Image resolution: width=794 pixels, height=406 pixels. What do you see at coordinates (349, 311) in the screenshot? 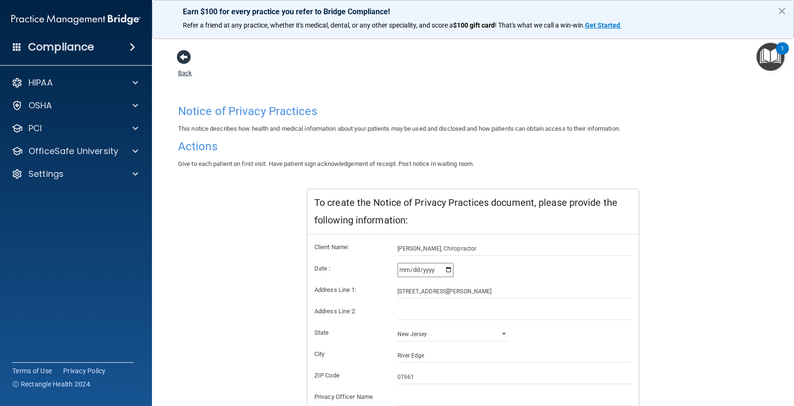
I see `label: Address Line 2:` at bounding box center [349, 311].